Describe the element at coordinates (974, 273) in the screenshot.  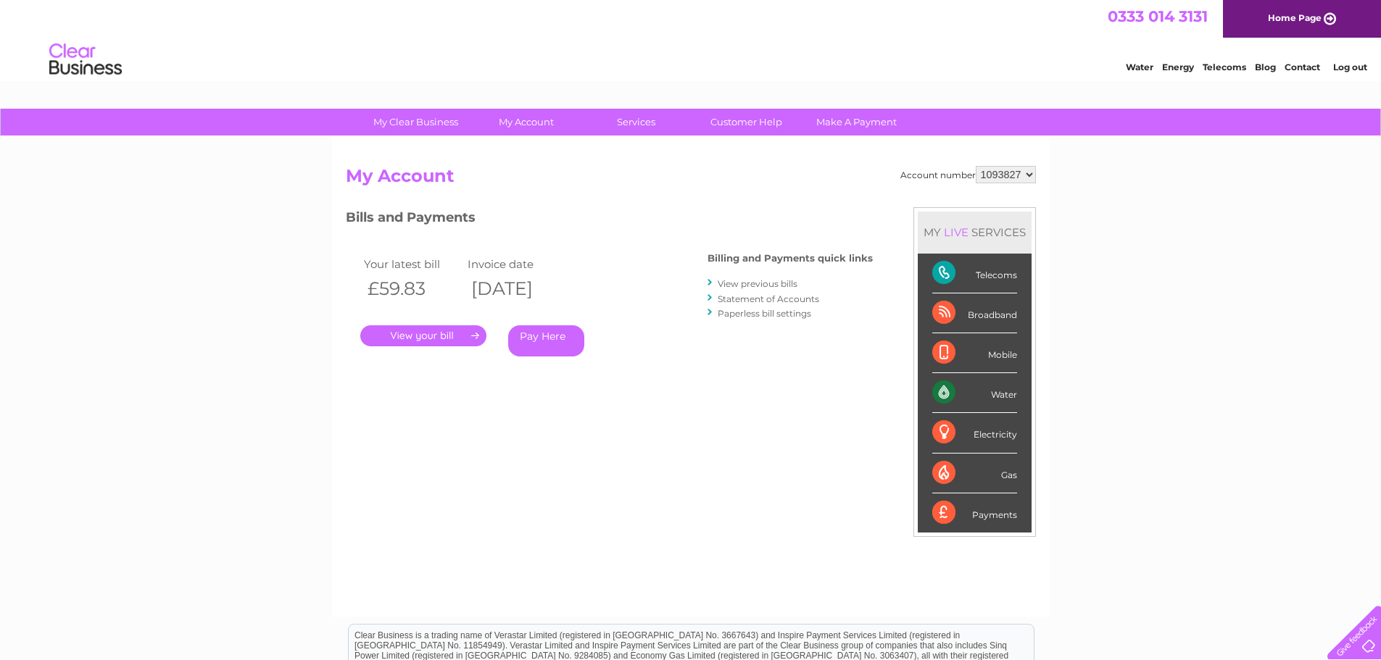
I see `div: Telecoms` at that location.